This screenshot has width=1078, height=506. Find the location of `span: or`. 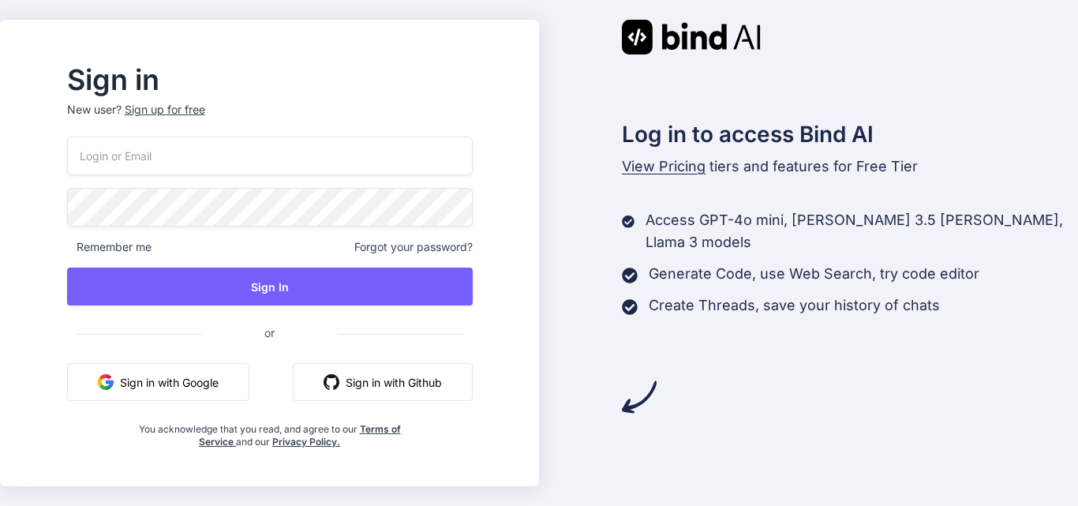

span: or is located at coordinates (269, 332).